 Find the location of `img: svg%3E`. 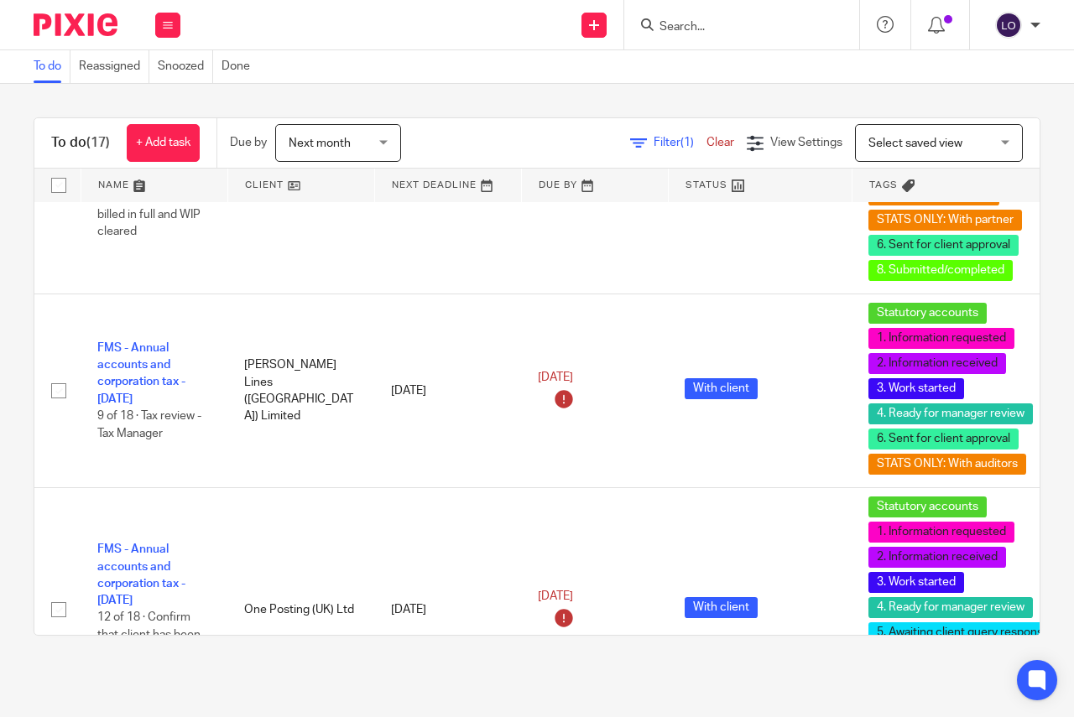

img: svg%3E is located at coordinates (1008, 25).